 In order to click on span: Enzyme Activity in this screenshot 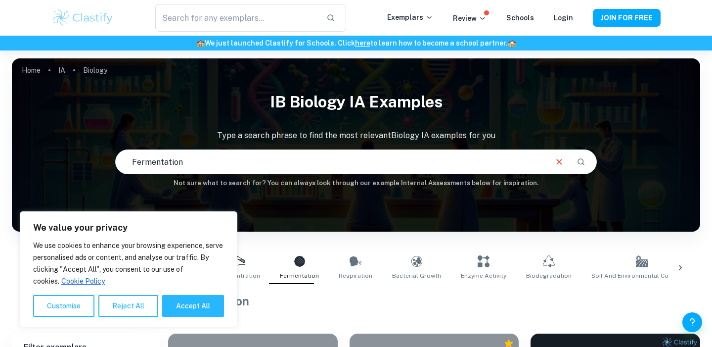, I will do `click(484, 275)`.